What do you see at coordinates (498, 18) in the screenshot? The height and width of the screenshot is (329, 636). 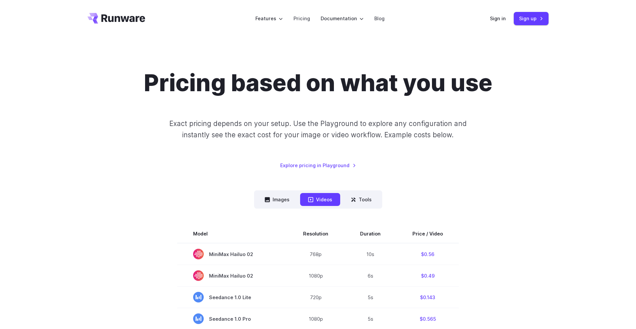 I see `a: Sign in` at bounding box center [498, 18].